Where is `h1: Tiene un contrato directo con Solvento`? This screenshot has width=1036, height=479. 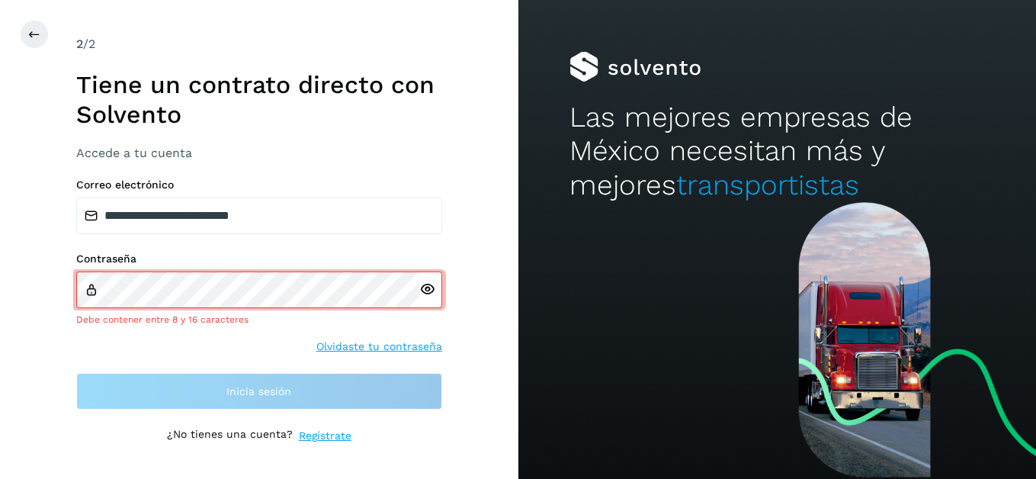
h1: Tiene un contrato directo con Solvento is located at coordinates (259, 99).